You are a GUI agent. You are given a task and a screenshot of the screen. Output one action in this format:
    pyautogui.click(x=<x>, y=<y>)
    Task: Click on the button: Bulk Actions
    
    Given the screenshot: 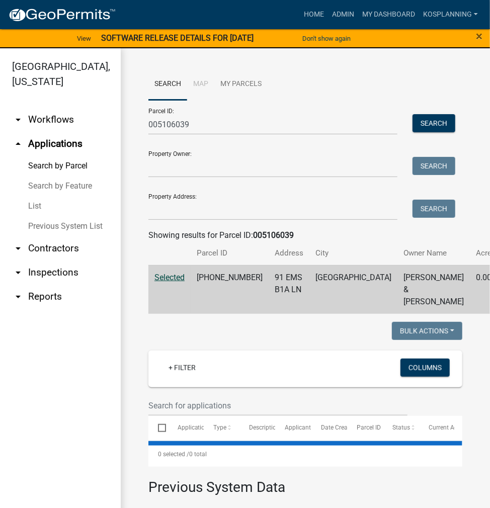 What is the action you would take?
    pyautogui.click(x=427, y=331)
    